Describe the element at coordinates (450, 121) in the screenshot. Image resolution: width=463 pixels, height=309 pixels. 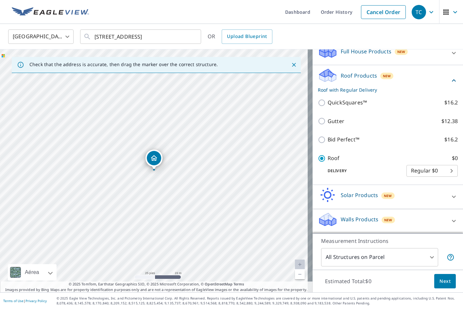
I see `p: $12.38` at that location.